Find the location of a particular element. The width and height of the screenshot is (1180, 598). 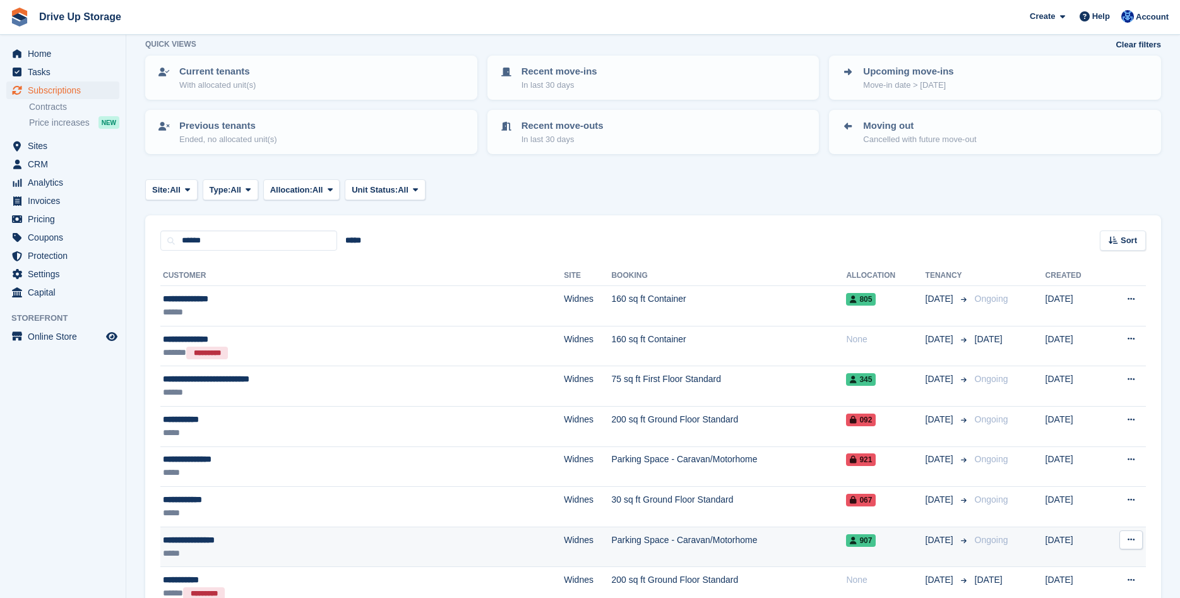

td: Parking Space - Caravan/Motorhome is located at coordinates (728, 547).